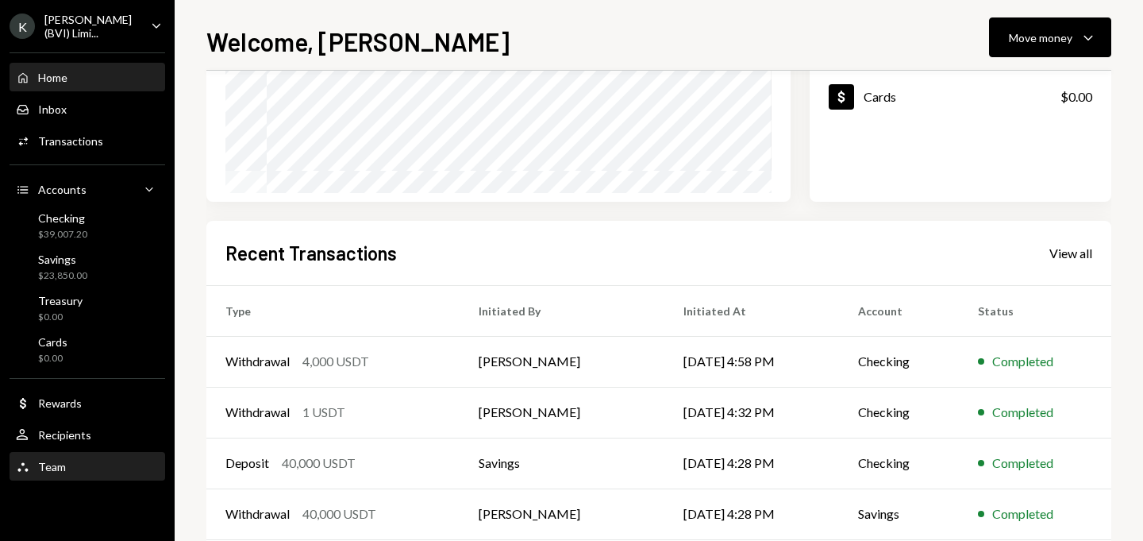 The image size is (1143, 541). What do you see at coordinates (333, 310) in the screenshot?
I see `th: Type` at bounding box center [333, 310].